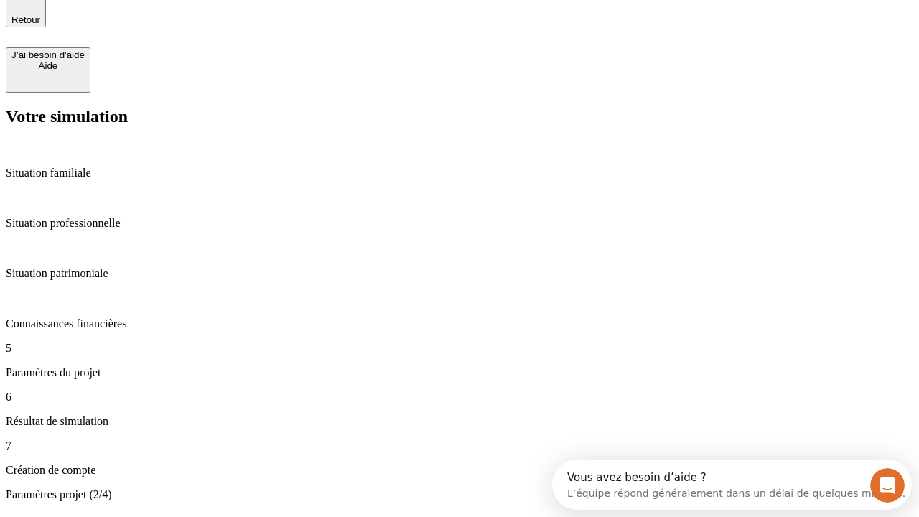 The width and height of the screenshot is (919, 517). What do you see at coordinates (460, 421) in the screenshot?
I see `p: Résultat de simulation` at bounding box center [460, 421].